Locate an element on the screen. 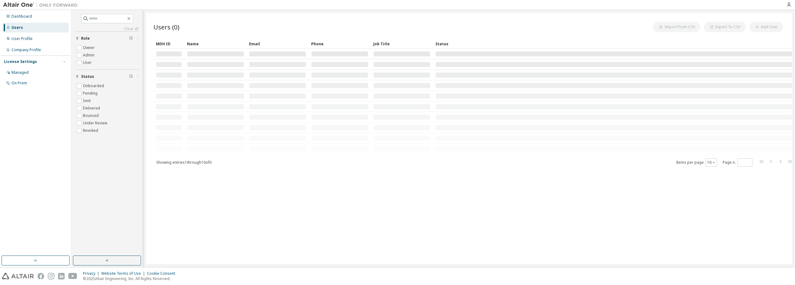 This screenshot has width=795, height=285. img: linkedin.svg is located at coordinates (61, 276).